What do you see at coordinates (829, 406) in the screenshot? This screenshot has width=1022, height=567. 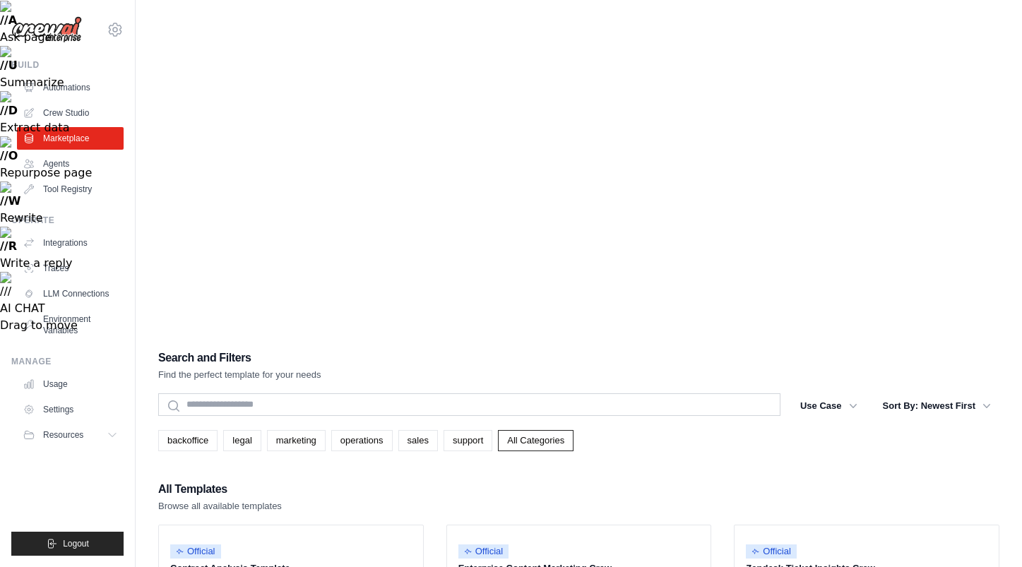 I see `button: Use Case` at bounding box center [829, 406].